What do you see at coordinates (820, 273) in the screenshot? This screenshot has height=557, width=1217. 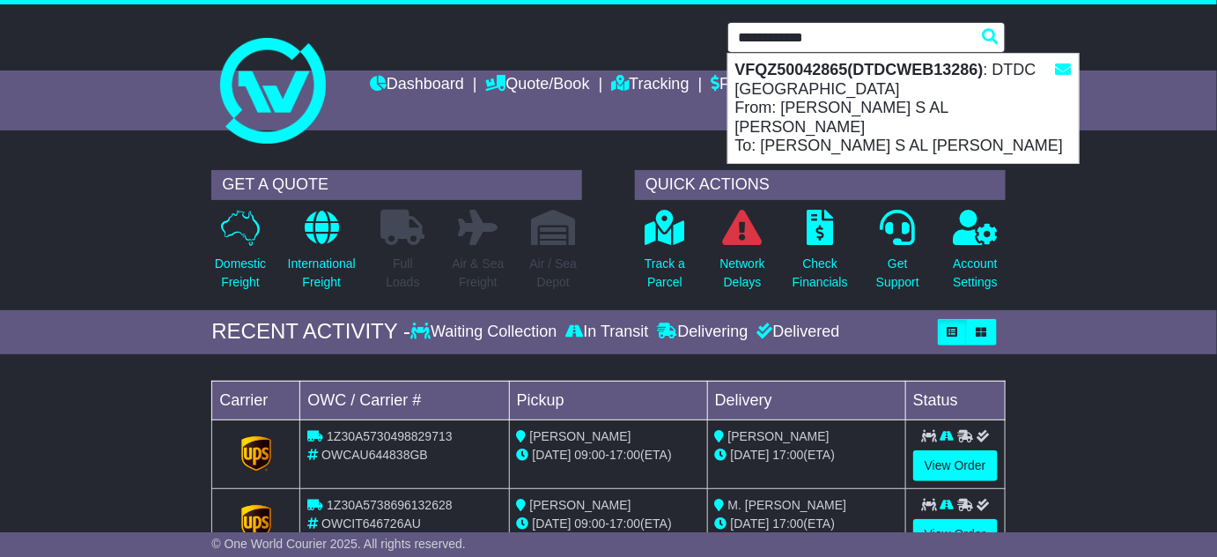 I see `p: Check Financials` at bounding box center [820, 273].